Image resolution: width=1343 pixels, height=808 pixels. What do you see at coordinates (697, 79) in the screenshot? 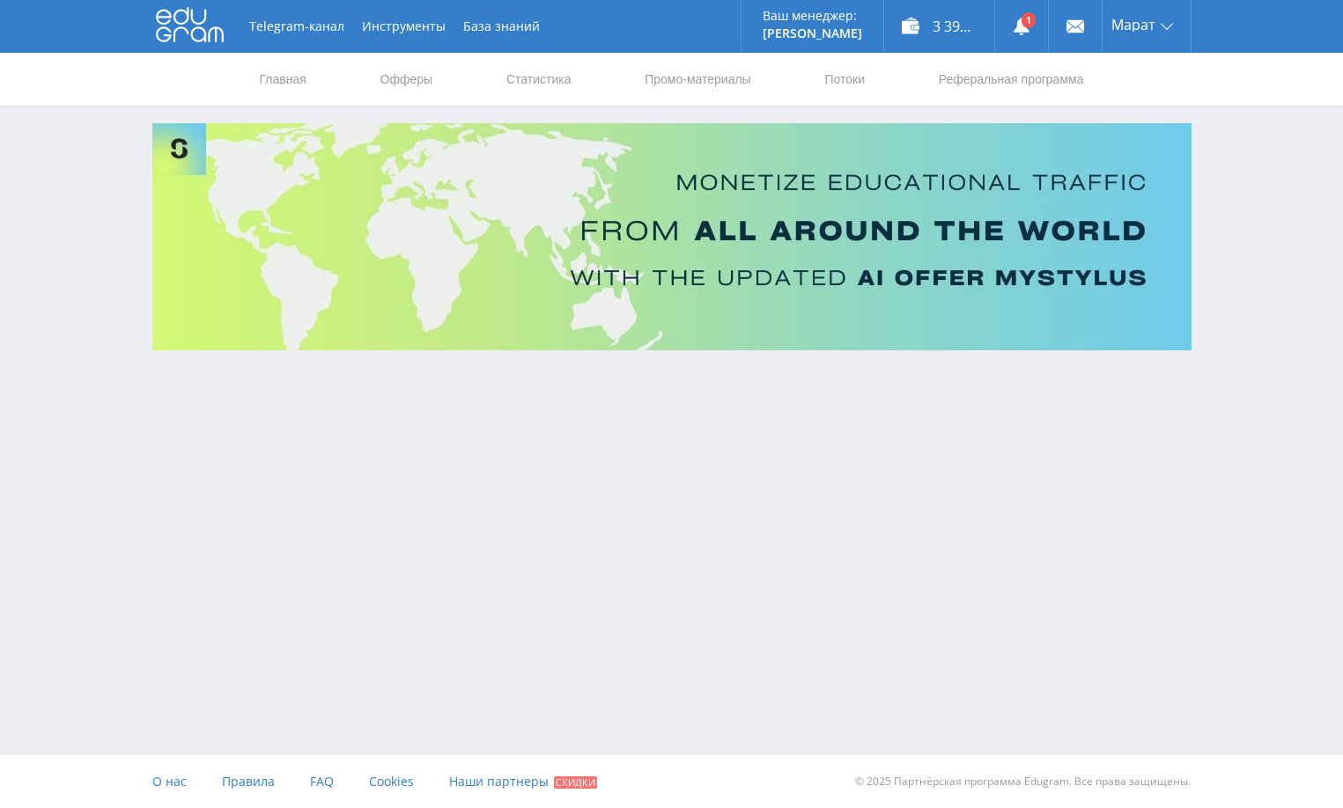
I see `a: Промо-материалы` at bounding box center [697, 79].